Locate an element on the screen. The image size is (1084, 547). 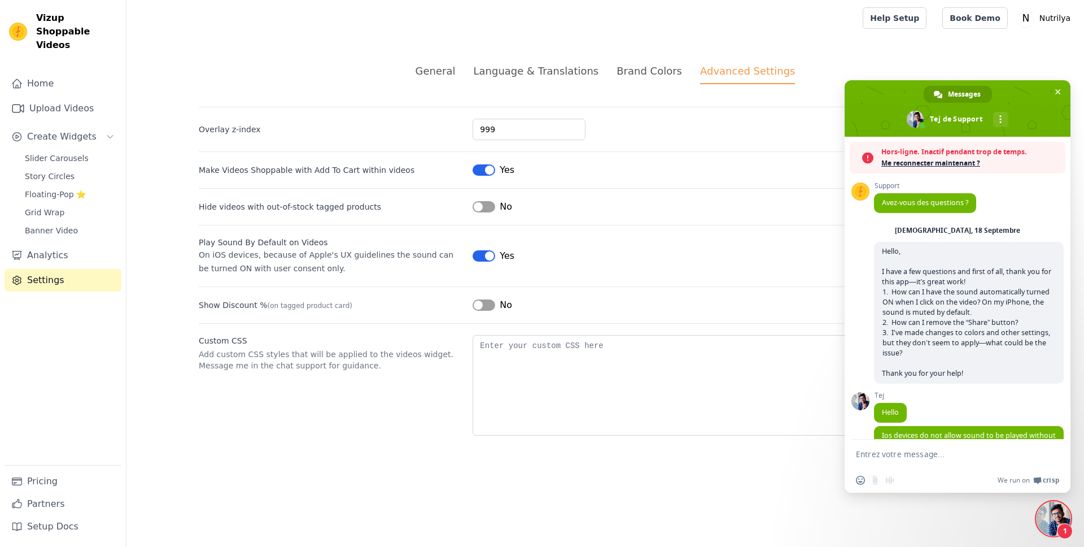
p: Add custom CSS styles that will be applied to the videos widget. Message me in the chat support f... is located at coordinates (331, 360).